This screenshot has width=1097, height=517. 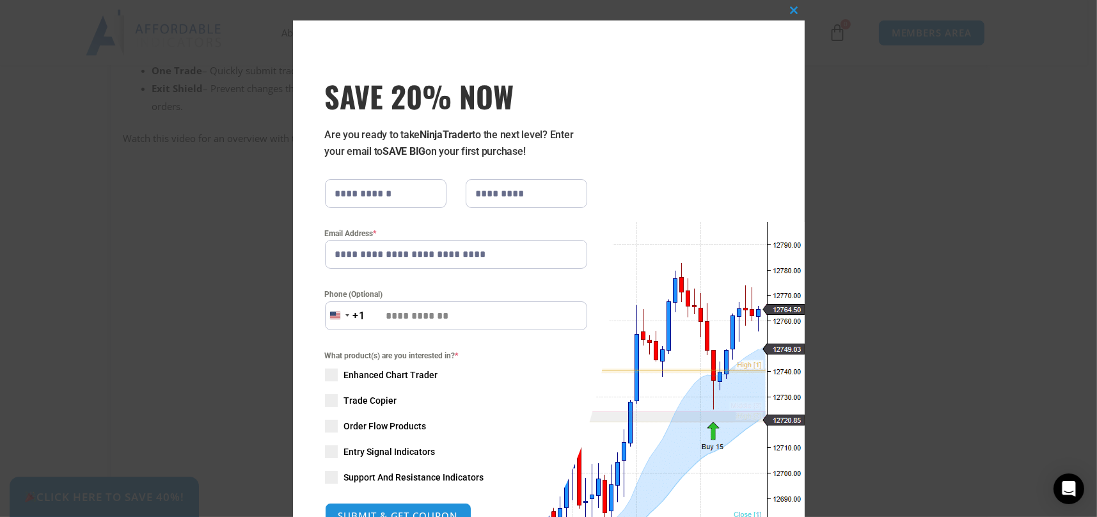 I want to click on strong: NinjaTrader, so click(x=446, y=134).